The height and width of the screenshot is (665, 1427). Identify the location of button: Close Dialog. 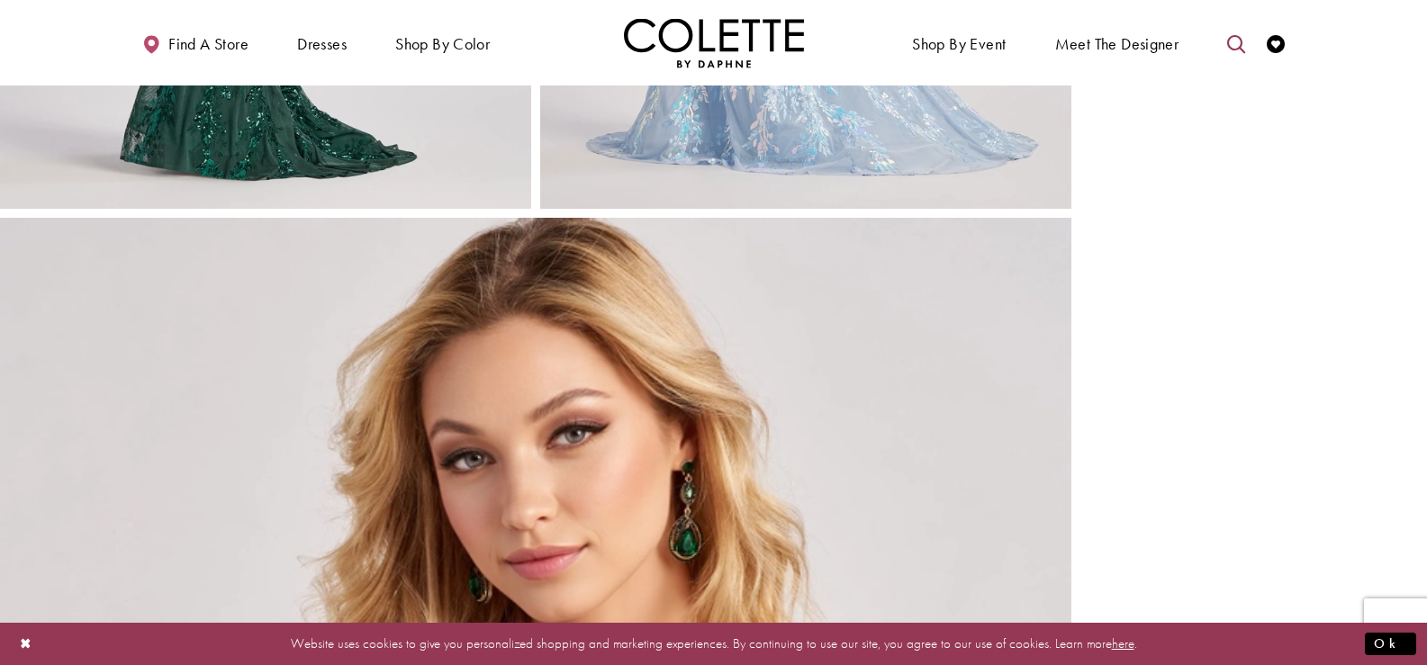
(26, 644).